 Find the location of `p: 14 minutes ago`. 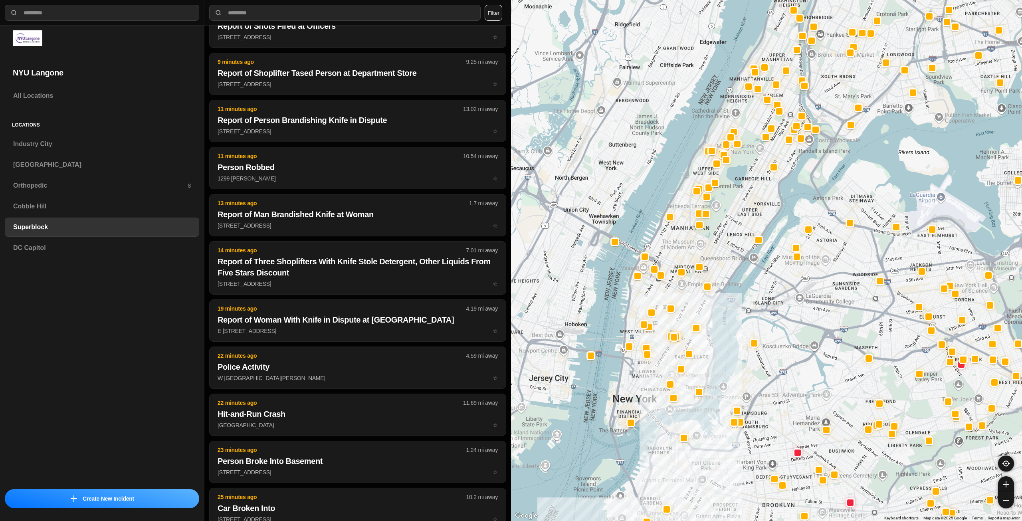

p: 14 minutes ago is located at coordinates (342, 250).